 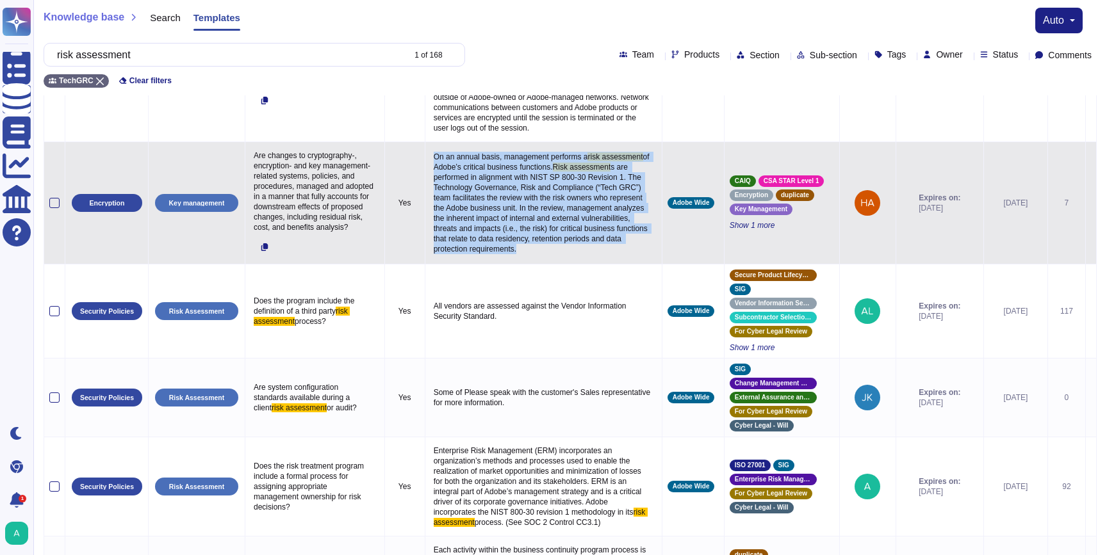 I want to click on span: CSA STAR Level 1, so click(x=791, y=181).